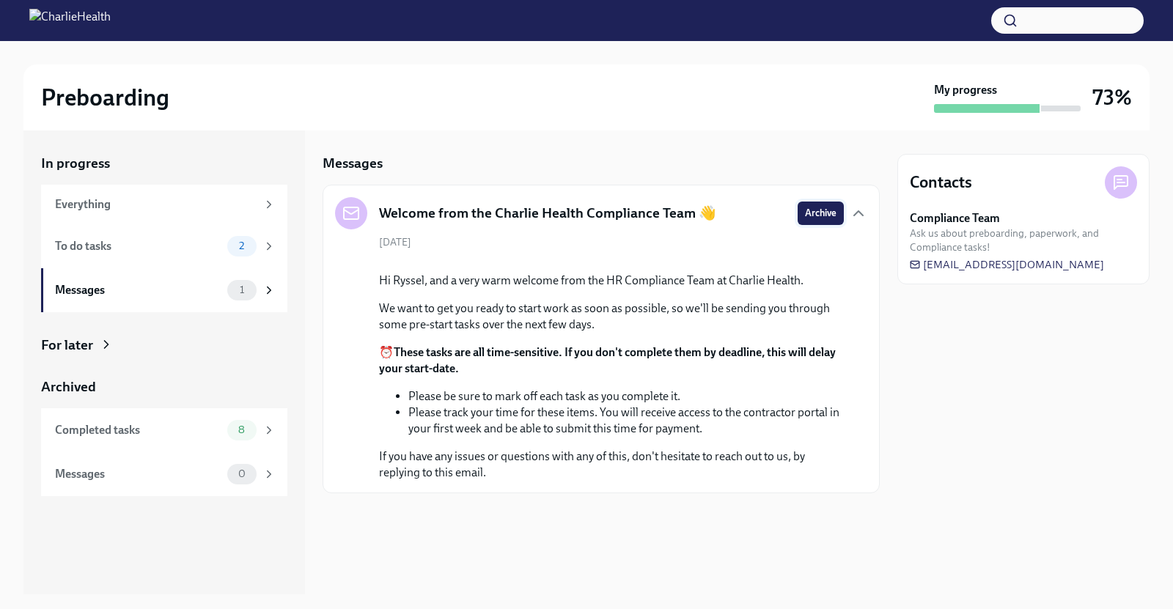  I want to click on strong: Compliance Team, so click(954, 218).